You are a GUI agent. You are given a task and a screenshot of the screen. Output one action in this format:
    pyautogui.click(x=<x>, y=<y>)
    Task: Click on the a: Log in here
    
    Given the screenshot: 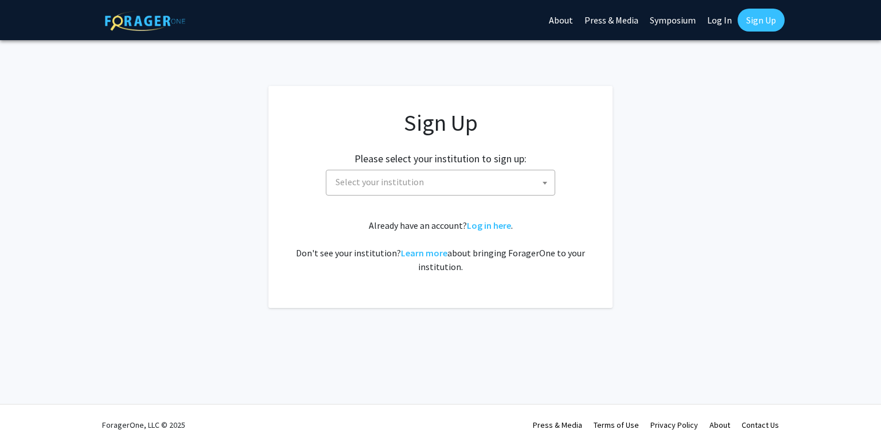 What is the action you would take?
    pyautogui.click(x=489, y=226)
    